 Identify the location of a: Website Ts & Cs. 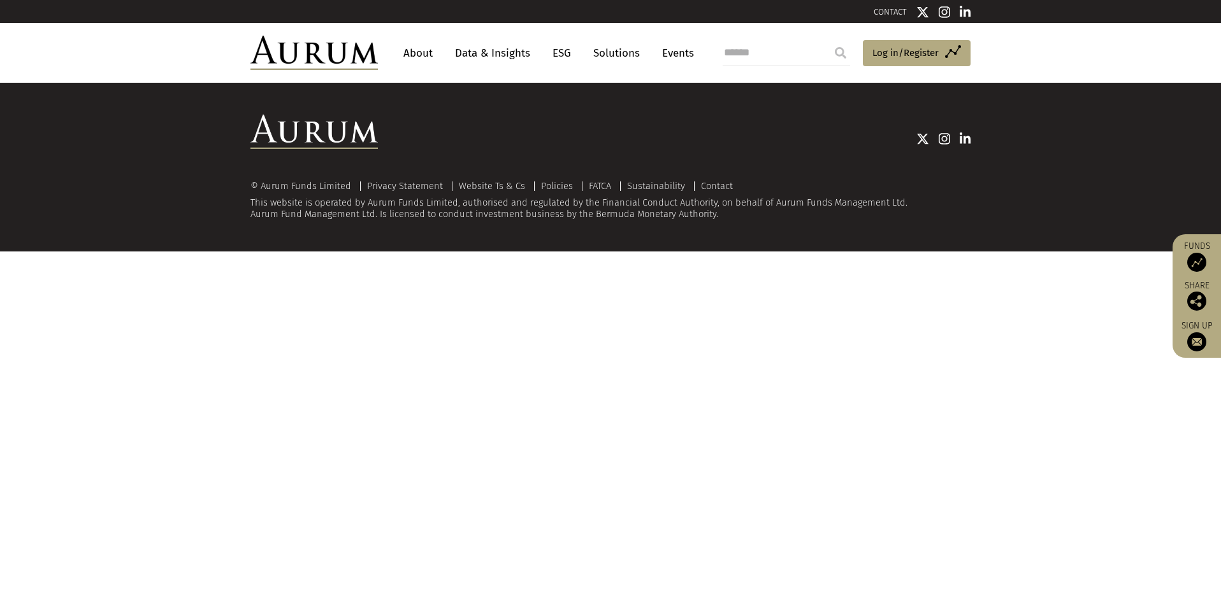
(492, 186).